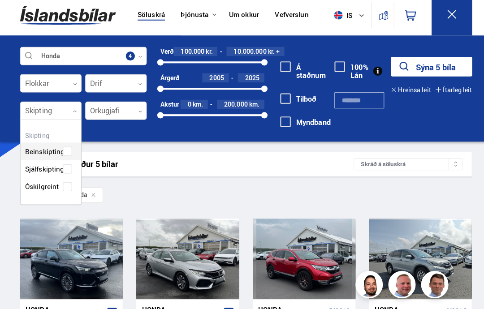 This screenshot has height=309, width=484. Describe the element at coordinates (232, 107) in the screenshot. I see `span: 200.000` at that location.